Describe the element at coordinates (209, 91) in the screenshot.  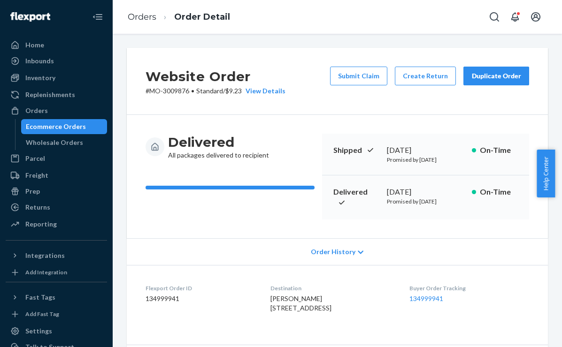
I see `span: Standard` at that location.